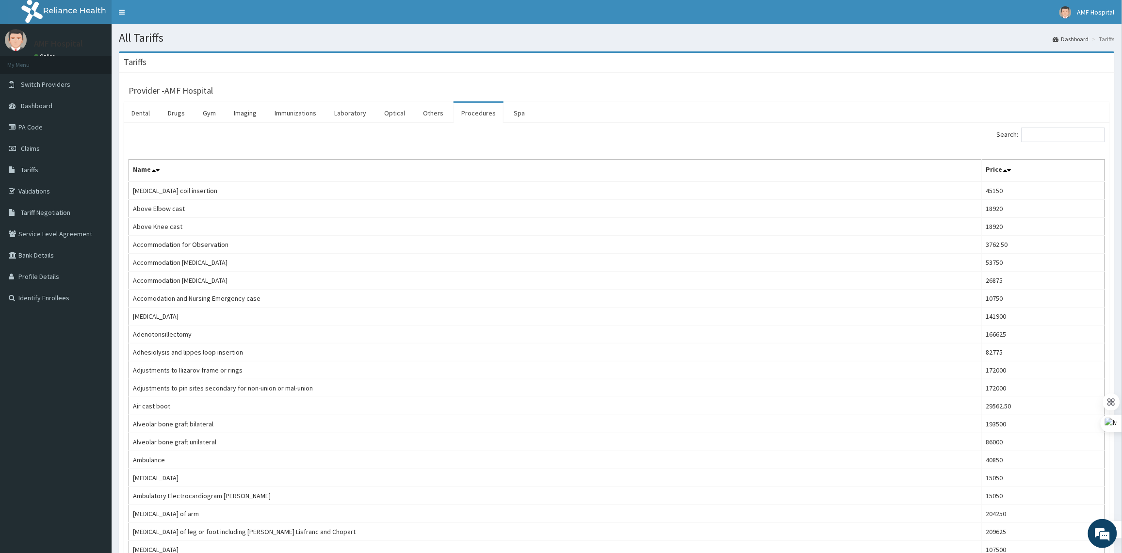  Describe the element at coordinates (30, 170) in the screenshot. I see `span: Tariffs` at that location.